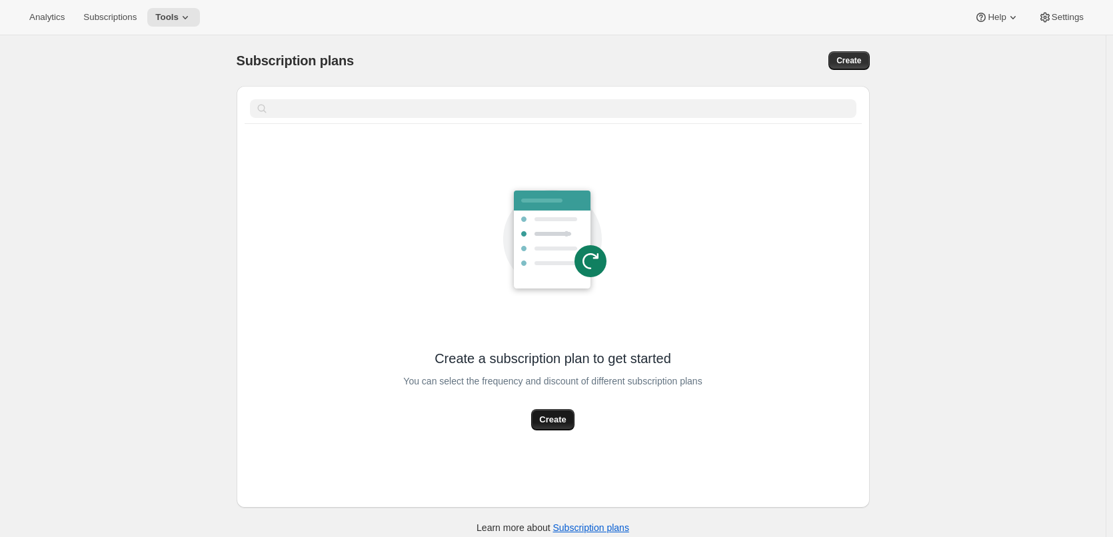  What do you see at coordinates (1067, 17) in the screenshot?
I see `span: Settings` at bounding box center [1067, 17].